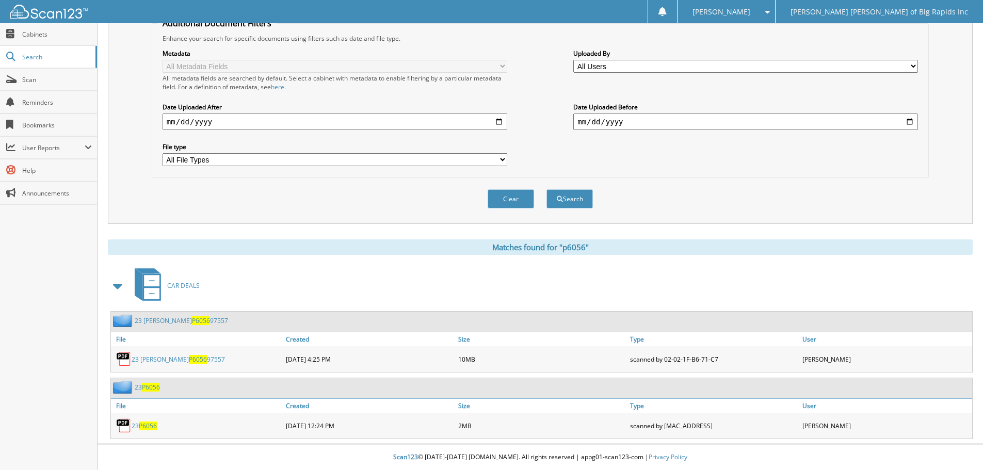  I want to click on div: Matches found for "p6056", so click(540, 247).